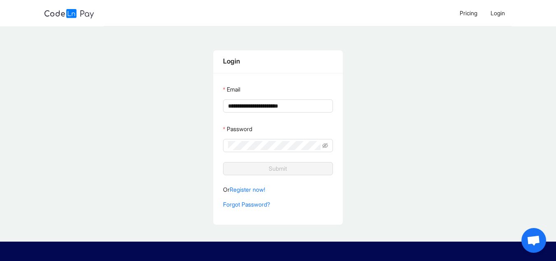 The image size is (556, 261). I want to click on a: Forgot Password?, so click(247, 204).